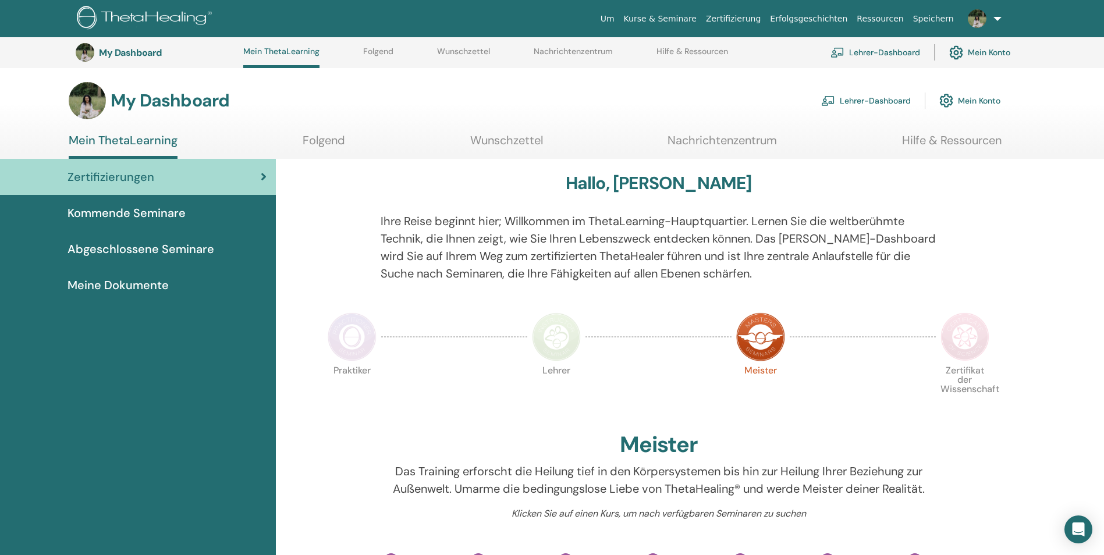 The width and height of the screenshot is (1104, 555). I want to click on p: Meister, so click(760, 390).